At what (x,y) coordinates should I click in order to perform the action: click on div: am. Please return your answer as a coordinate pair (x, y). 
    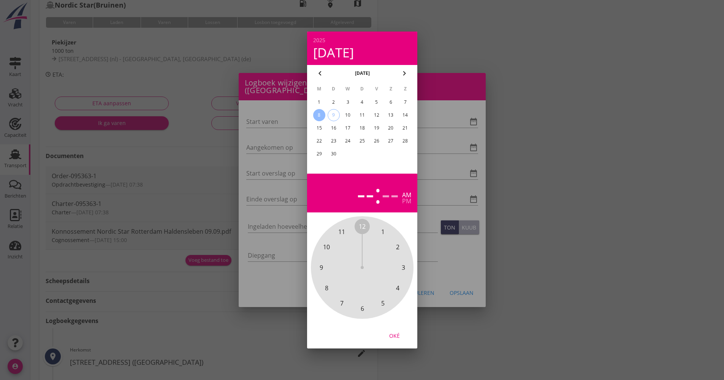
    Looking at the image, I should click on (406, 195).